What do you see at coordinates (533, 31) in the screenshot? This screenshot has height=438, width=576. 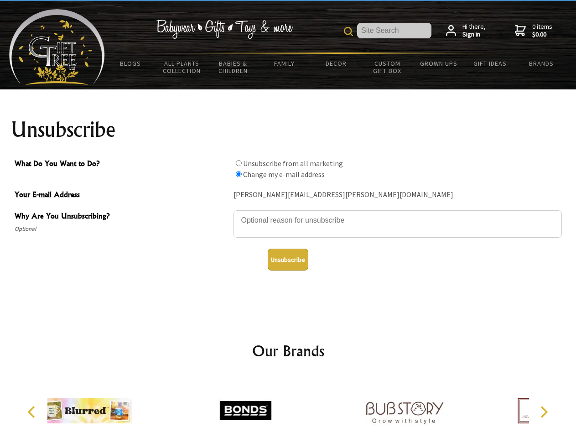 I see `a: 0 items$0.00` at bounding box center [533, 31].